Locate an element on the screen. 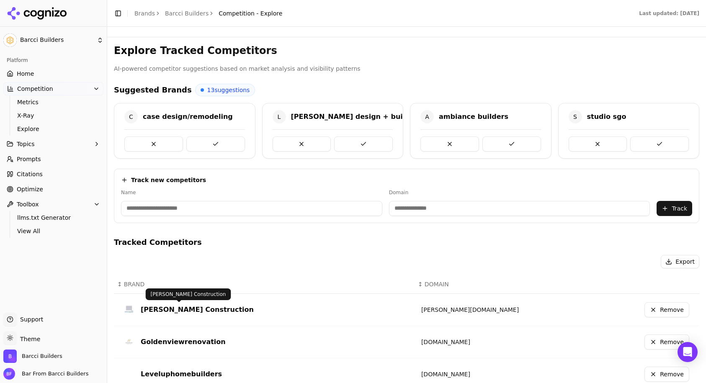 The width and height of the screenshot is (706, 383). a: Explore is located at coordinates (54, 129).